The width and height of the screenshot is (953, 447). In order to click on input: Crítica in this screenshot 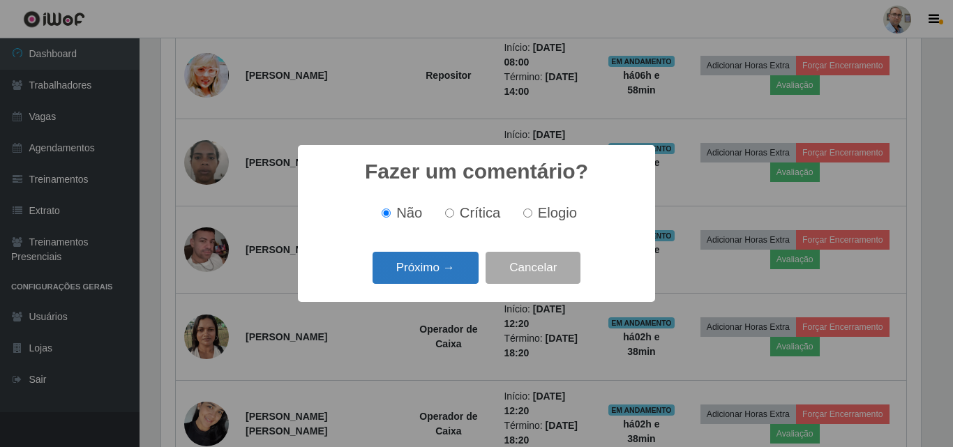, I will do `click(449, 213)`.